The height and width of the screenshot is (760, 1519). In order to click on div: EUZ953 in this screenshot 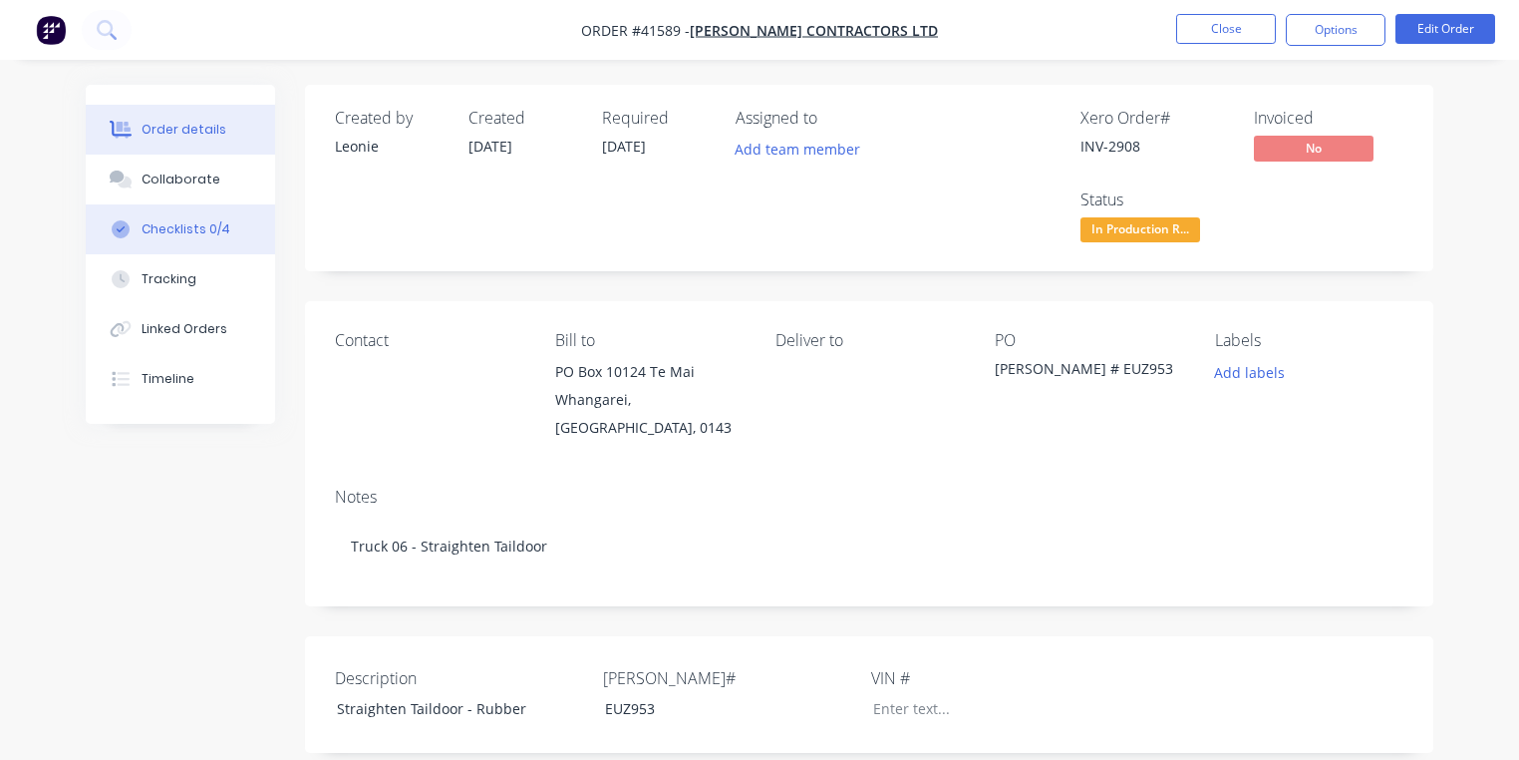, I will do `click(714, 708)`.